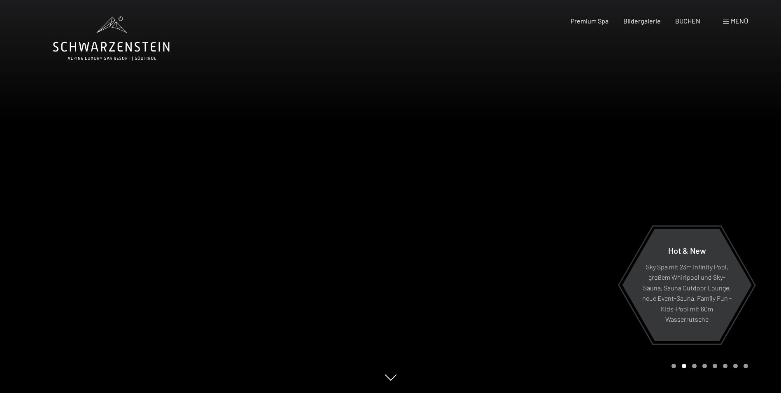 The width and height of the screenshot is (781, 393). What do you see at coordinates (746, 366) in the screenshot?
I see `div: Carousel Page 8` at bounding box center [746, 366].